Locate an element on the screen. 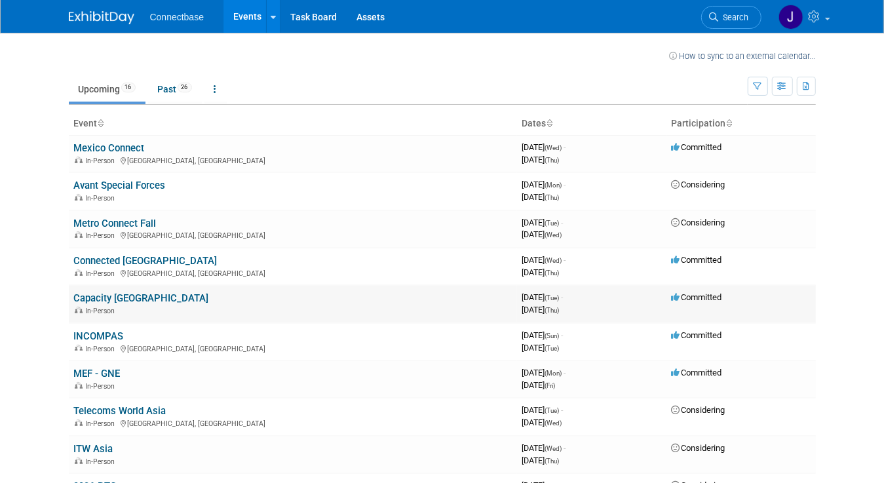 This screenshot has height=483, width=884. span: Connectbase is located at coordinates (177, 17).